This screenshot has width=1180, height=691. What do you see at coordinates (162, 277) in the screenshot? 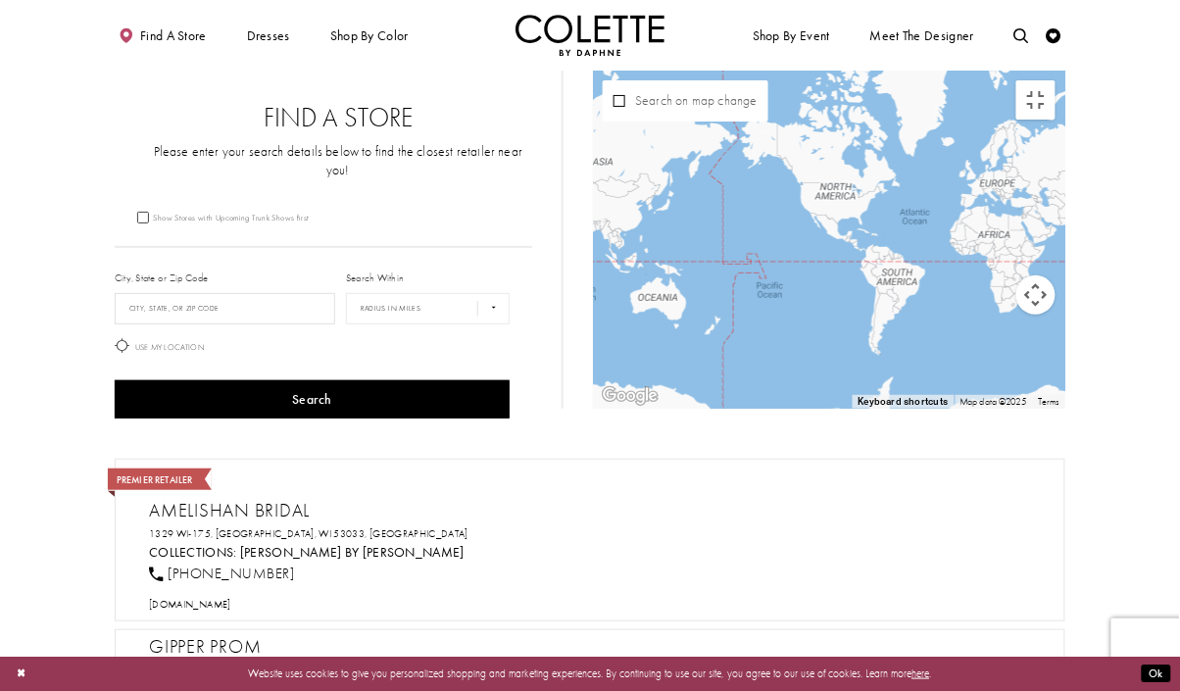
I see `label: City, State or Zip Code` at bounding box center [162, 277].